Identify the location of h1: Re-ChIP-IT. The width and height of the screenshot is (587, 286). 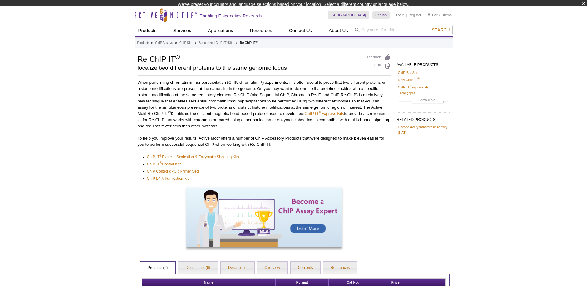
(249, 58).